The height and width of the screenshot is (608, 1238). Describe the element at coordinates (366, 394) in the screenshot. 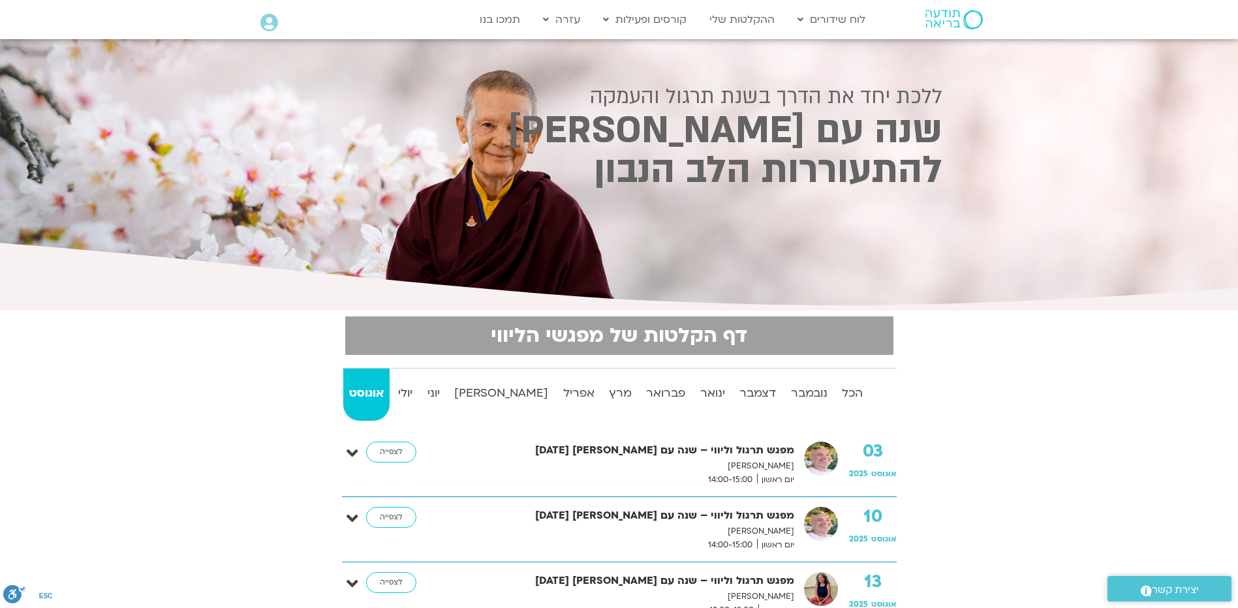

I see `strong: אוגוסט` at that location.